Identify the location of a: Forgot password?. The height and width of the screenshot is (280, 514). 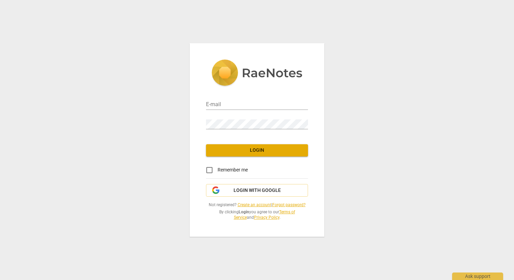
(289, 205).